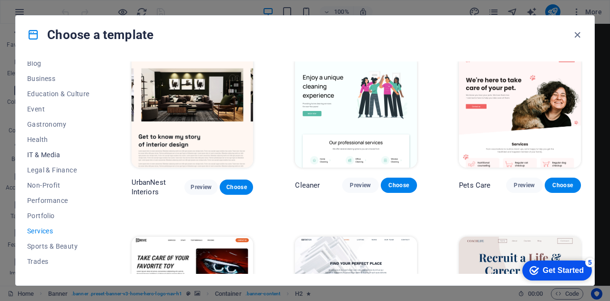  I want to click on button: Sports & Beauty, so click(58, 246).